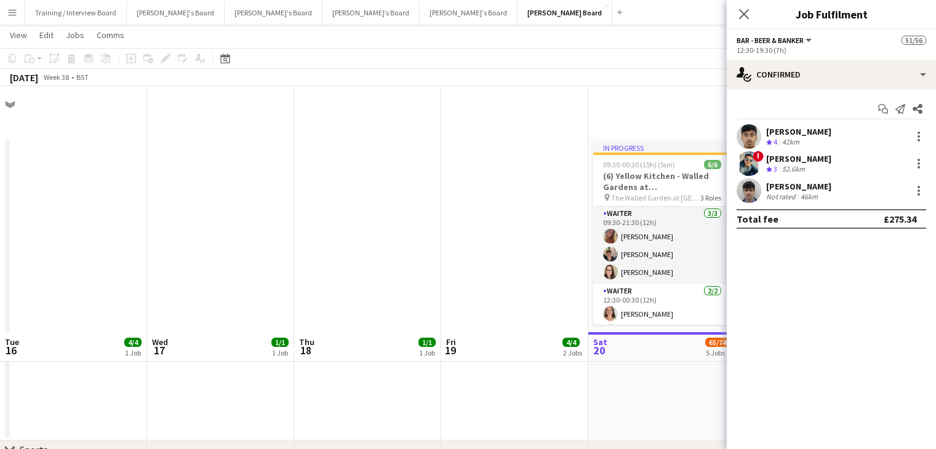  I want to click on div: Not rated, so click(782, 196).